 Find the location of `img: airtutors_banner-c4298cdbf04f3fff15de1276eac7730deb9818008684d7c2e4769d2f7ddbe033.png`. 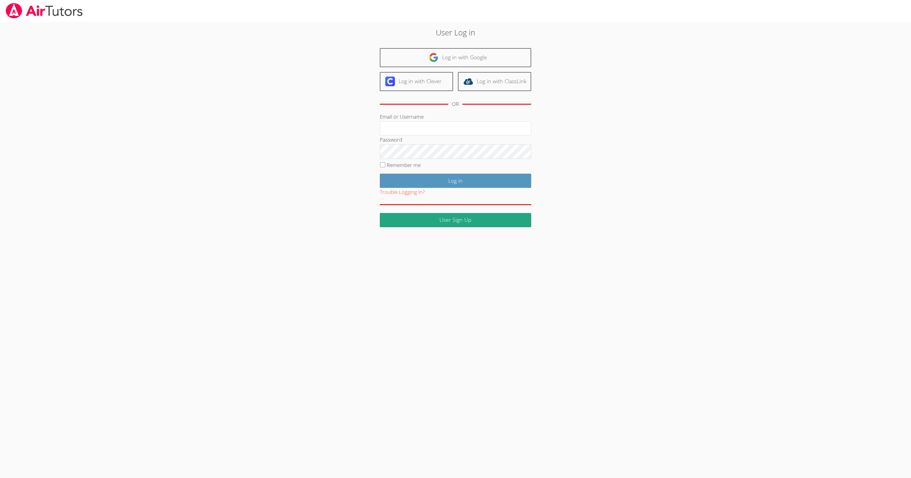

img: airtutors_banner-c4298cdbf04f3fff15de1276eac7730deb9818008684d7c2e4769d2f7ddbe033.png is located at coordinates (44, 11).